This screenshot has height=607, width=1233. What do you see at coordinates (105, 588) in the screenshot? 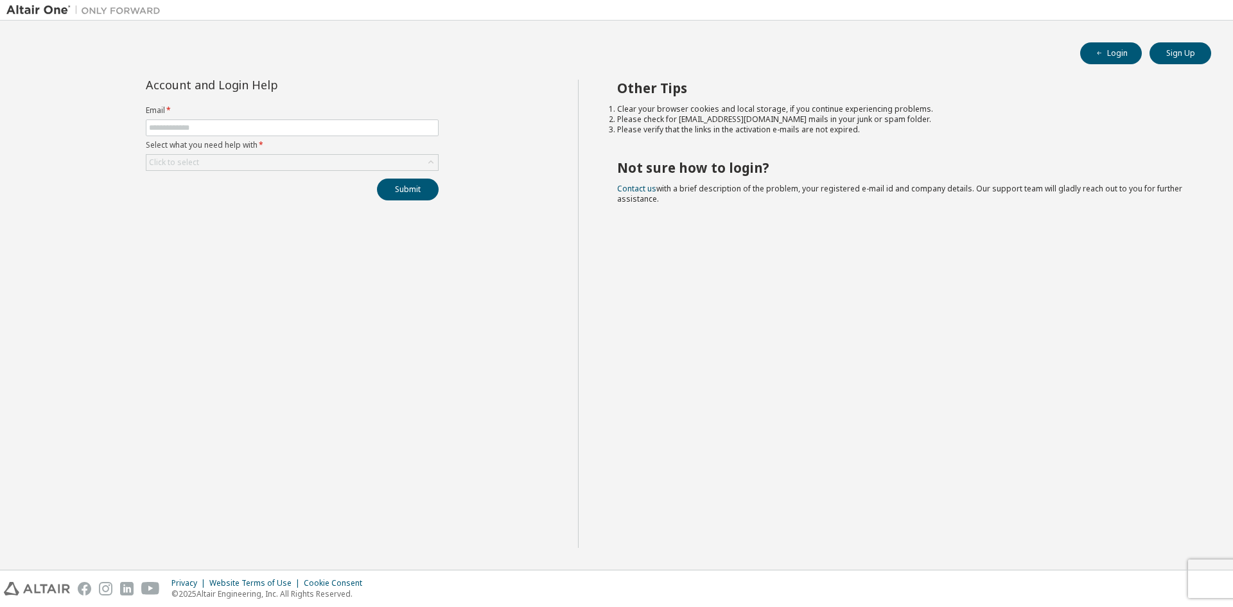
I see `img: instagram.svg` at bounding box center [105, 588].